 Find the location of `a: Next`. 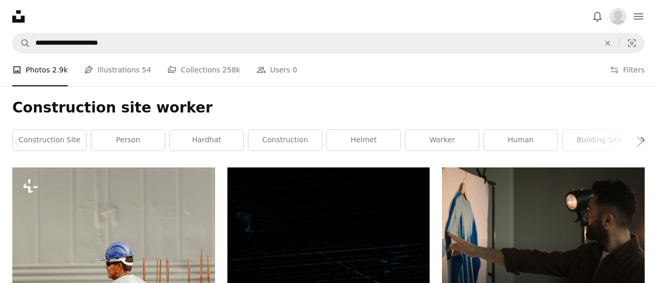

a: Next is located at coordinates (639, 142).